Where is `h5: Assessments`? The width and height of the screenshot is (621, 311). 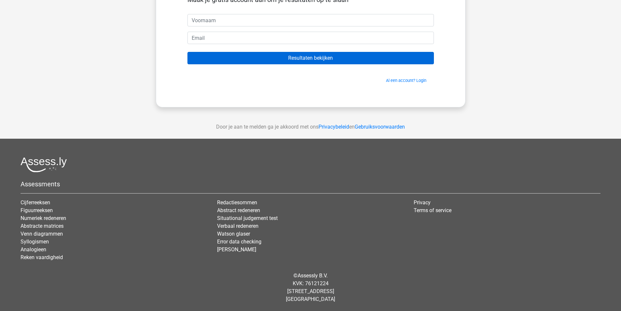 h5: Assessments is located at coordinates (310, 184).